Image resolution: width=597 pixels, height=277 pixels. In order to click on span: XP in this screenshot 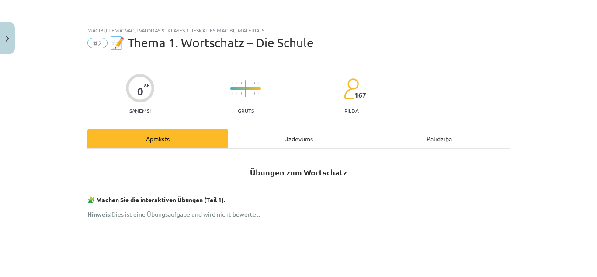, I will do `click(146, 84)`.